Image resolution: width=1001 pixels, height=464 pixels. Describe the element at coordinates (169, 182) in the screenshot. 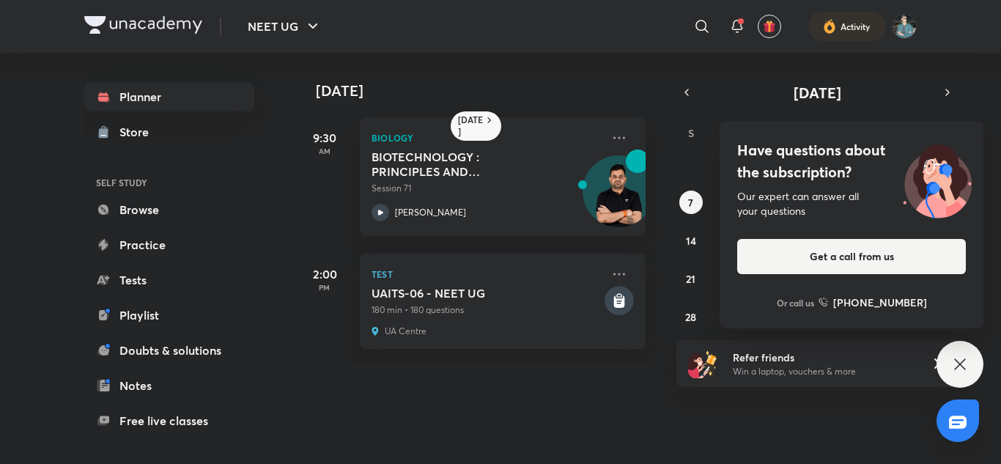

I see `h6: SELF STUDY` at that location.